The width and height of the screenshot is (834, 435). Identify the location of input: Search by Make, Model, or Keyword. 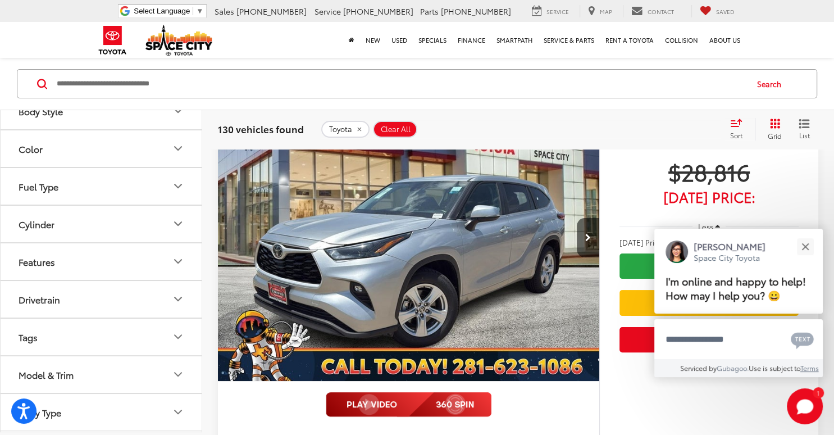
(401, 84).